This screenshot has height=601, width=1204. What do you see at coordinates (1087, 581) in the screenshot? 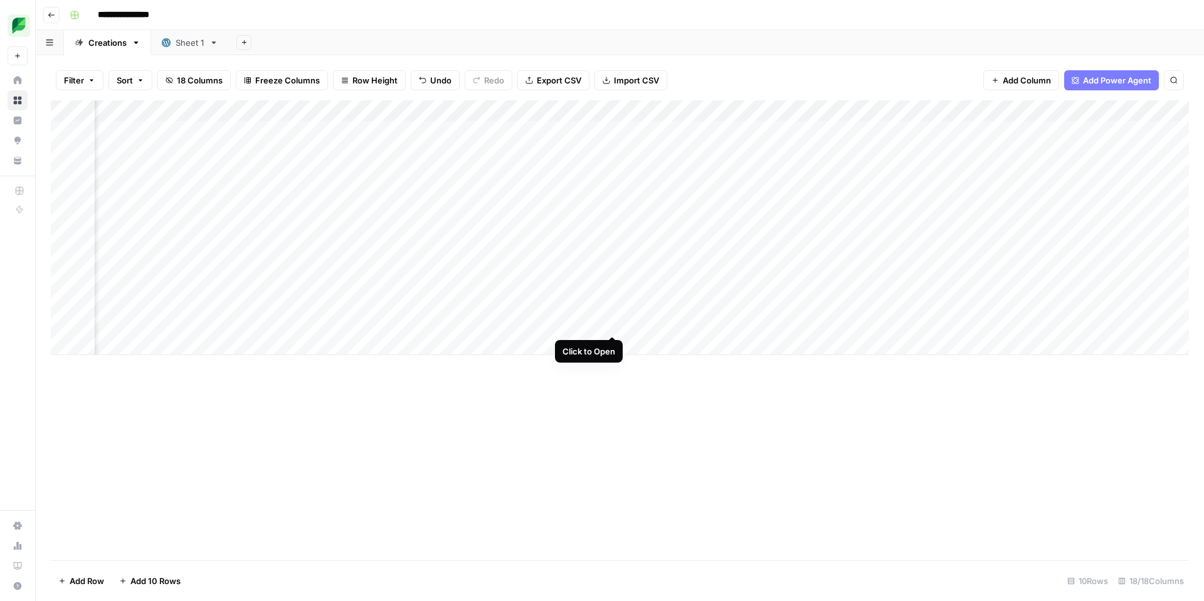
I see `div: 10 Rows` at bounding box center [1087, 581].